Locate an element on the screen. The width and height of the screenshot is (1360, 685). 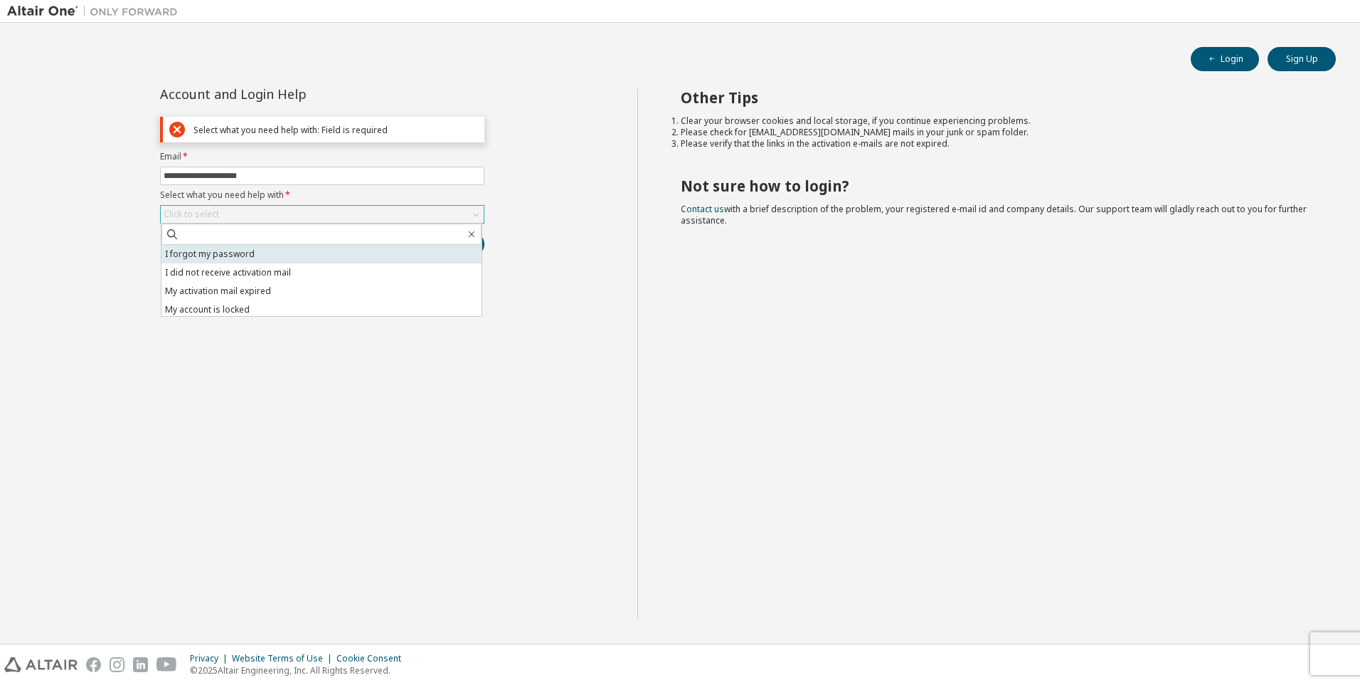
p: © 2025 Altair Engineering, Inc. All Rights Reserved. is located at coordinates (300, 670).